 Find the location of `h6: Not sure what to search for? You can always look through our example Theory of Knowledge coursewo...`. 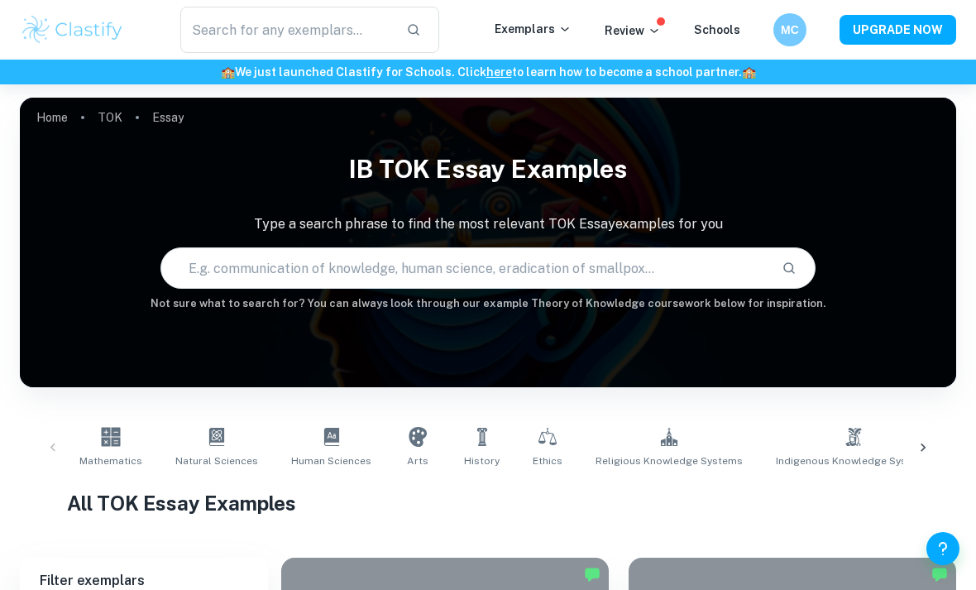

h6: Not sure what to search for? You can always look through our example Theory of Knowledge coursewo... is located at coordinates (488, 303).